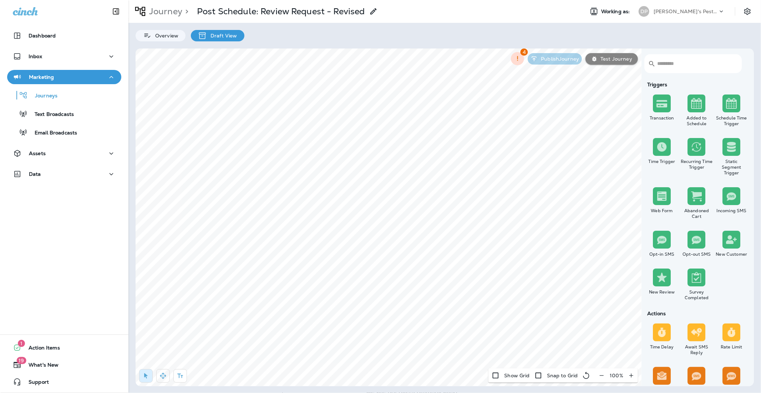 The height and width of the screenshot is (393, 761). What do you see at coordinates (281, 11) in the screenshot?
I see `p: Post Schedule: Review Request - Revised` at bounding box center [281, 11].